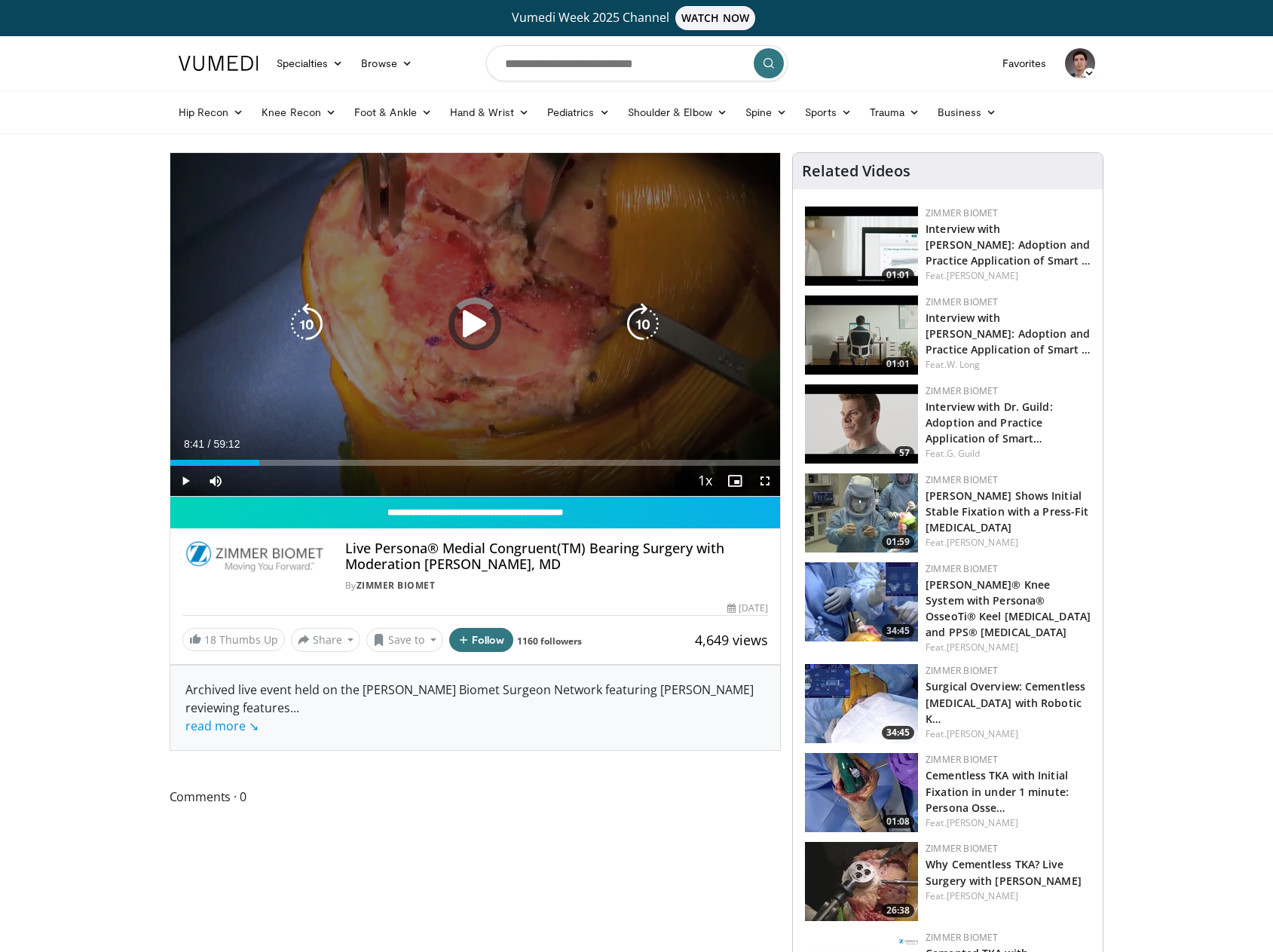 The width and height of the screenshot is (1273, 952). I want to click on a: Knee Recon, so click(299, 112).